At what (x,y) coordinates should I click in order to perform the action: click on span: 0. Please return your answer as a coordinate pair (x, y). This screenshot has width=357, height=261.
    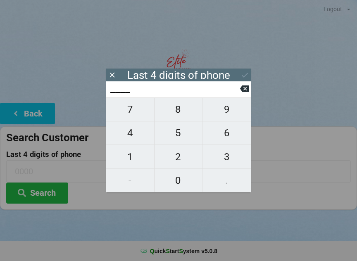
    Looking at the image, I should click on (178, 180).